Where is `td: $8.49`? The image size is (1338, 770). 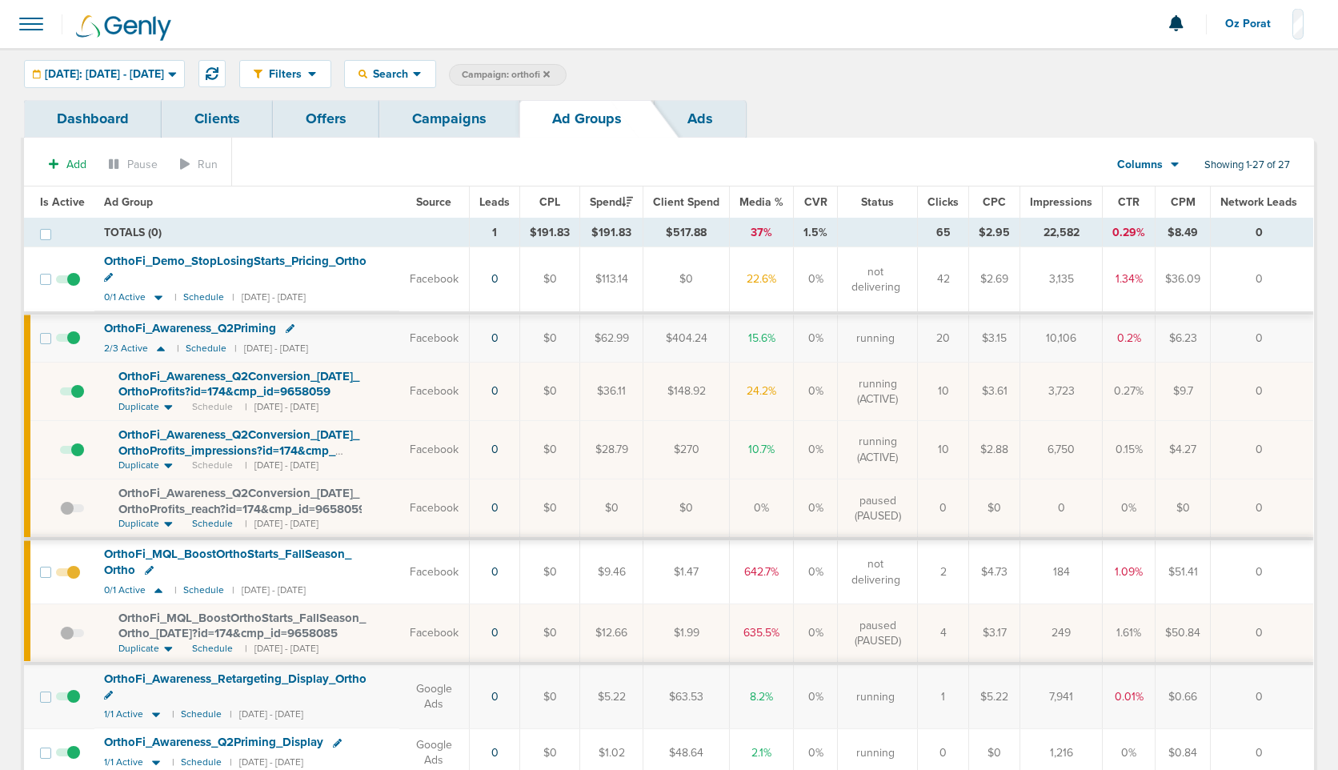
td: $8.49 is located at coordinates (1183, 233).